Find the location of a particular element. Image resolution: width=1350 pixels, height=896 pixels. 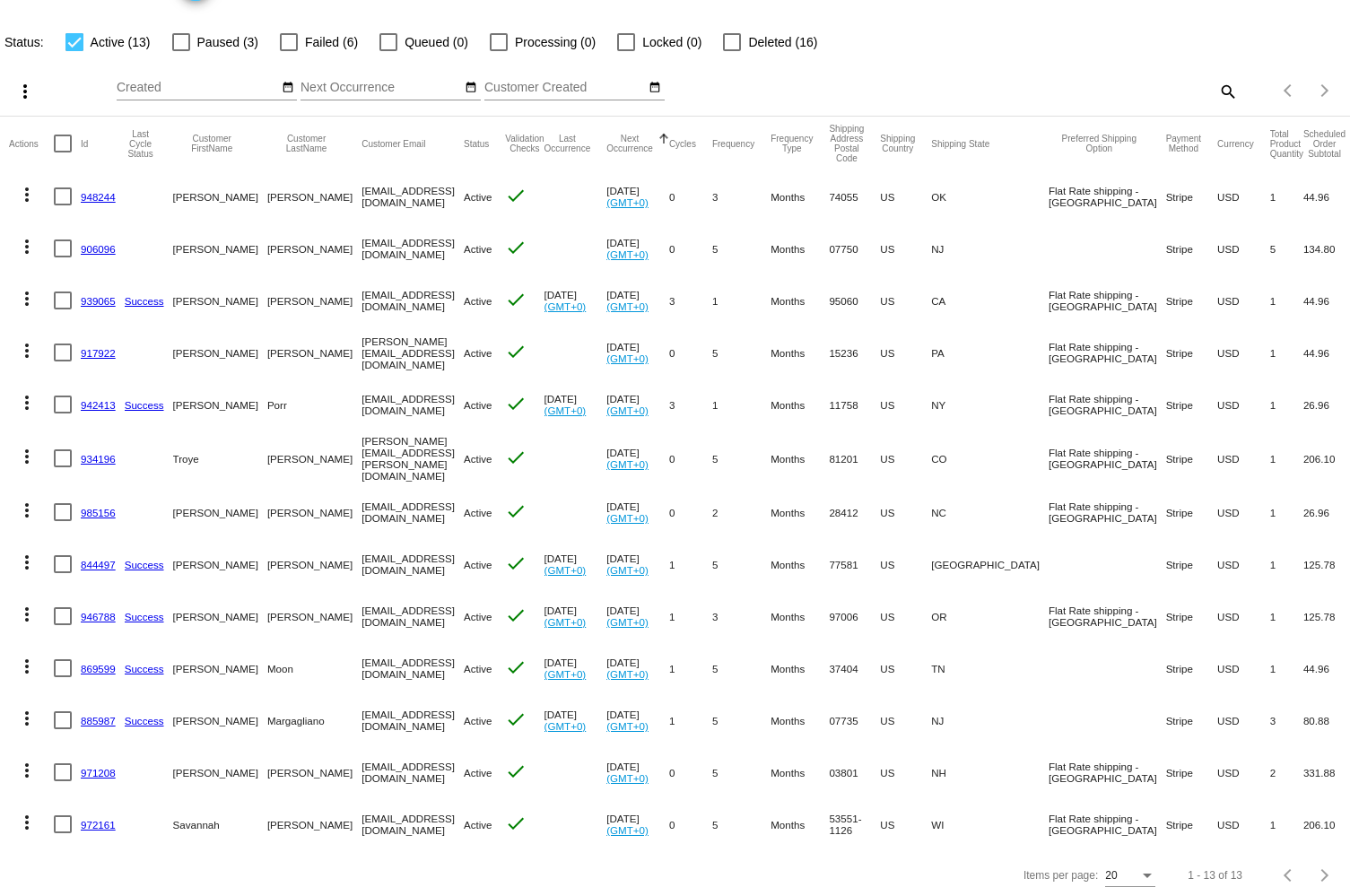

mat-cell: OK is located at coordinates (989, 197).